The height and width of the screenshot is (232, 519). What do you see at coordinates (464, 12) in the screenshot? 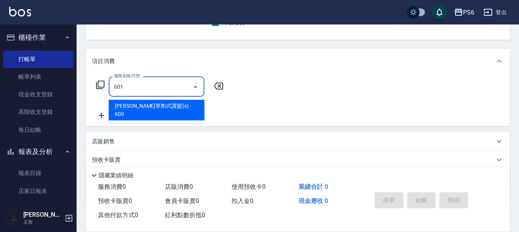
I see `button: PS6` at bounding box center [464, 12].